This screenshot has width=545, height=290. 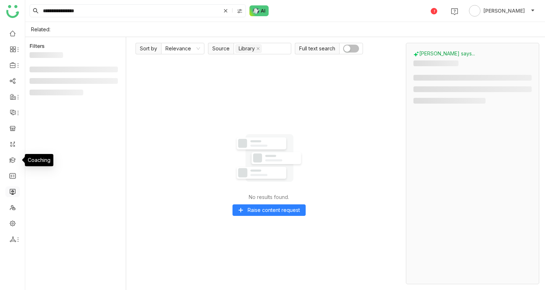 I want to click on div: No results found., so click(x=269, y=197).